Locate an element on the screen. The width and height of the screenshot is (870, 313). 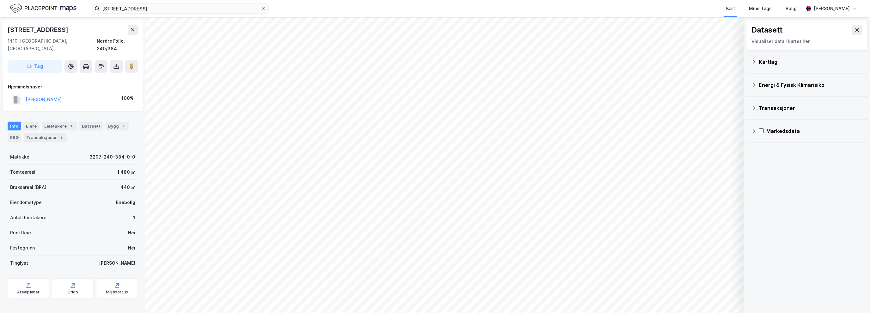
div: Kart is located at coordinates (730, 9).